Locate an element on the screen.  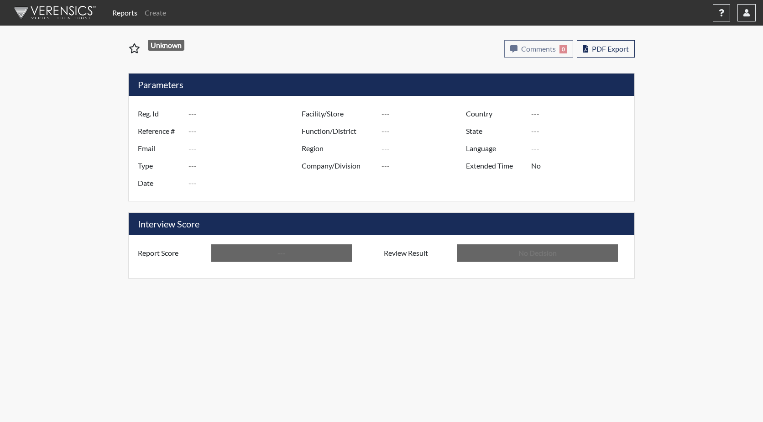
label: Region is located at coordinates (338, 148).